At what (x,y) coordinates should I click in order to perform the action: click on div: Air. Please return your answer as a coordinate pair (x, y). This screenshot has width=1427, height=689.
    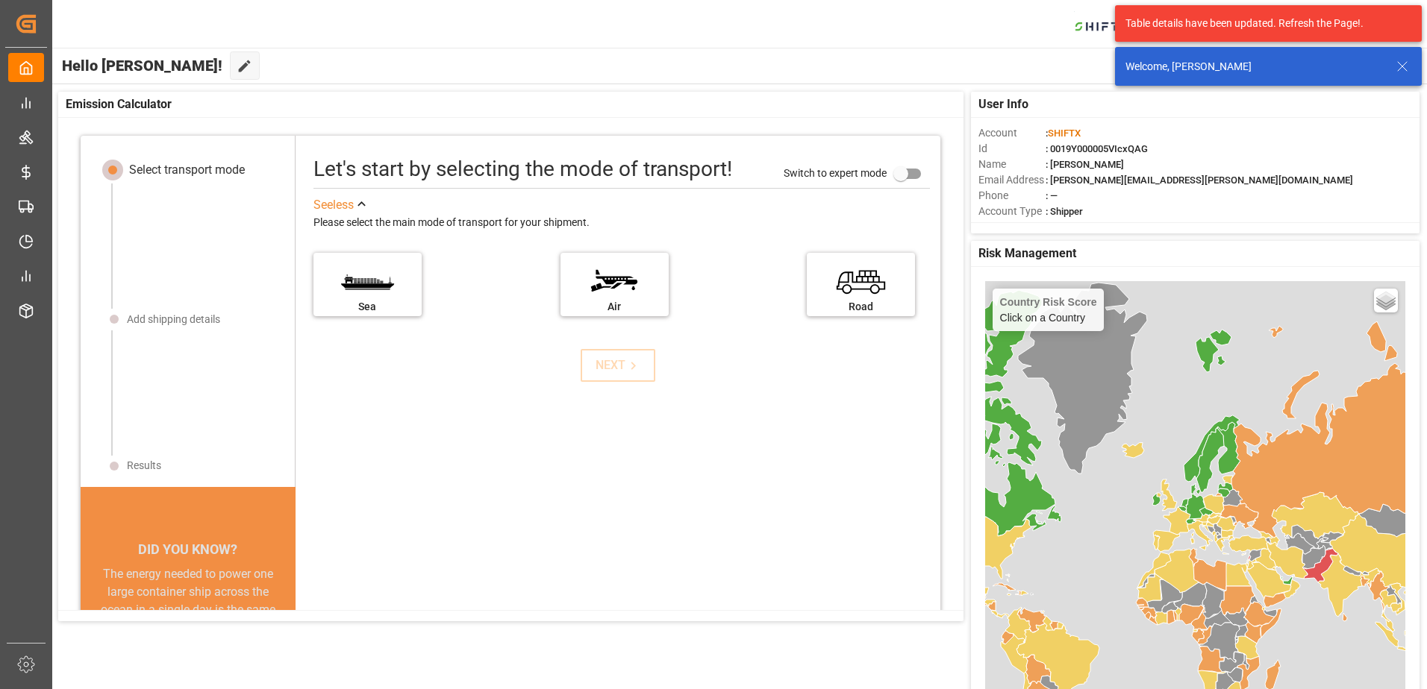
    Looking at the image, I should click on (614, 307).